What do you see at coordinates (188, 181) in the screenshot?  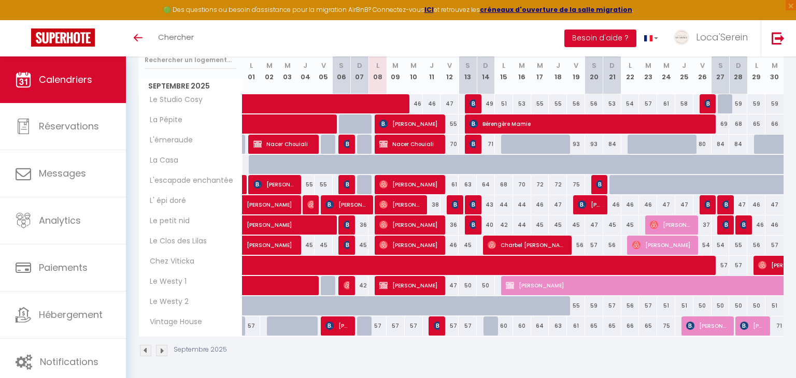 I see `span: L'escapade enchantée` at bounding box center [188, 181].